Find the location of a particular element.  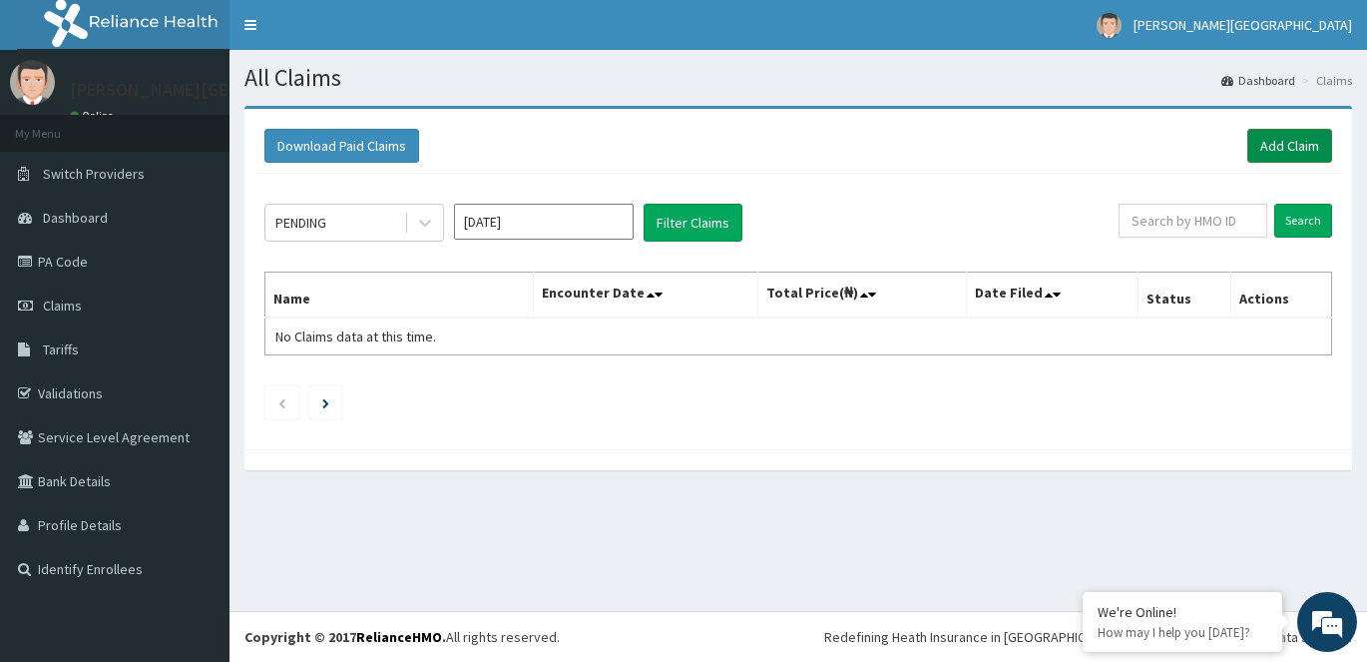

a: RelianceHMO is located at coordinates (399, 637).